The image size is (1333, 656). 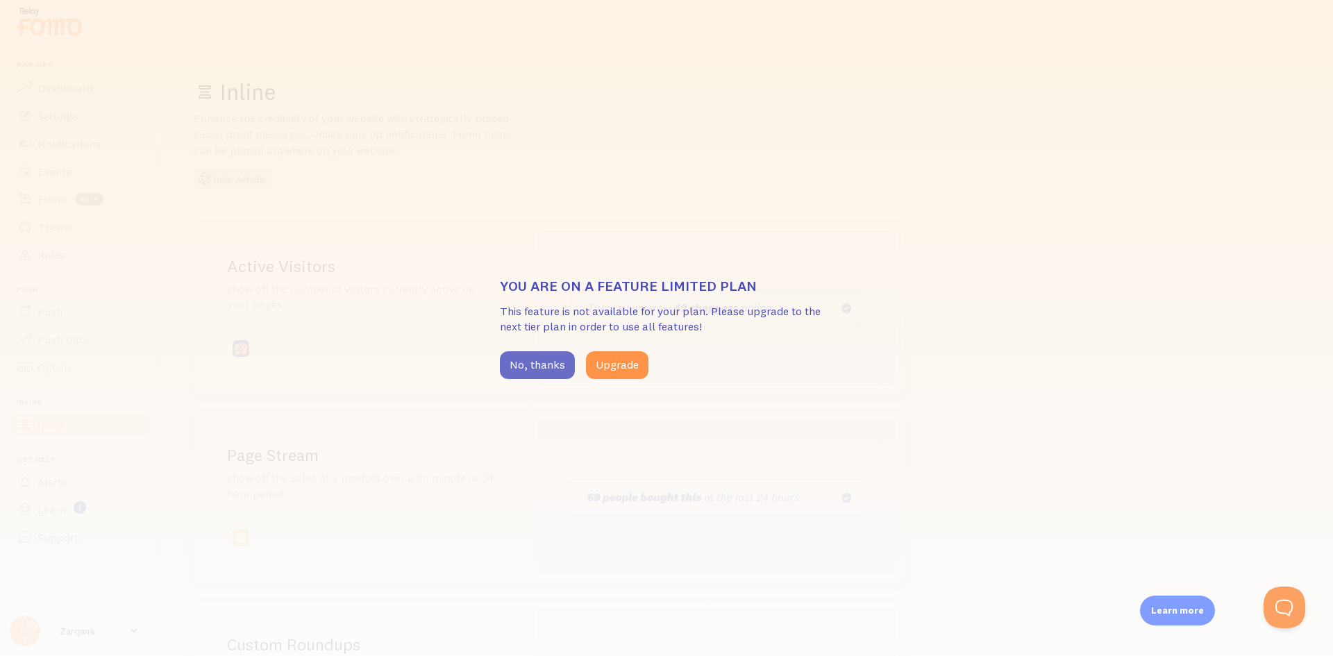 I want to click on p: Learn more, so click(x=1177, y=610).